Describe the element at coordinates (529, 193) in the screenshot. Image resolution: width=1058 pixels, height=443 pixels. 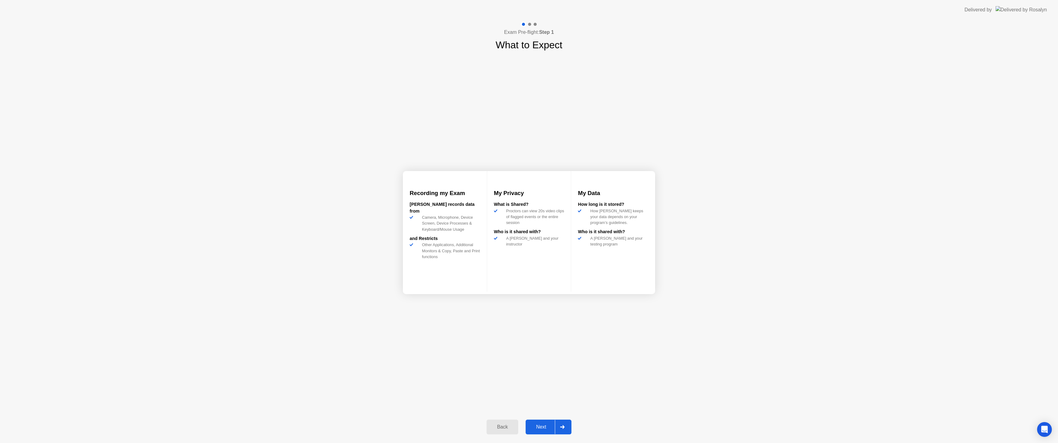
I see `h3: My Privacy` at that location.